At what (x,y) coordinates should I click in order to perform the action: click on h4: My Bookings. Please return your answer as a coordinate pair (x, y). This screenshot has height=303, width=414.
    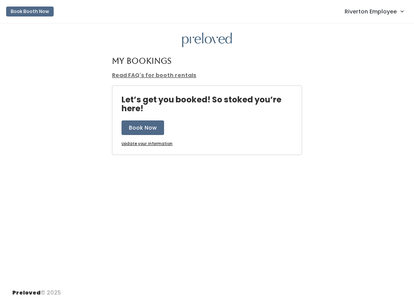
    Looking at the image, I should click on (141, 61).